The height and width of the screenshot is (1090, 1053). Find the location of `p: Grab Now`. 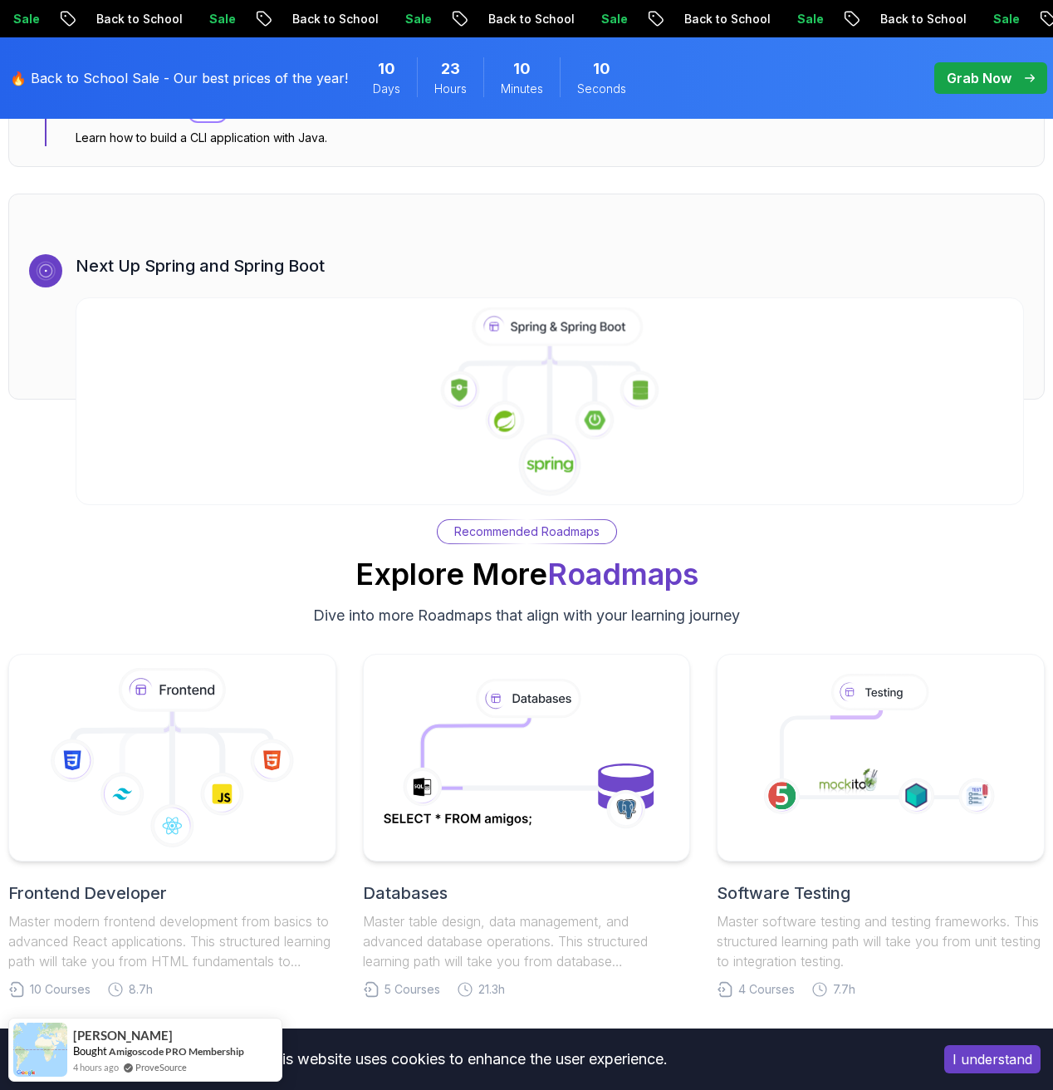

p: Grab Now is located at coordinates (979, 78).